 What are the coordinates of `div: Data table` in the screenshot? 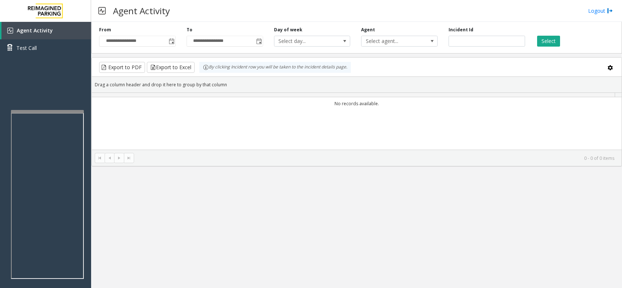 It's located at (357, 121).